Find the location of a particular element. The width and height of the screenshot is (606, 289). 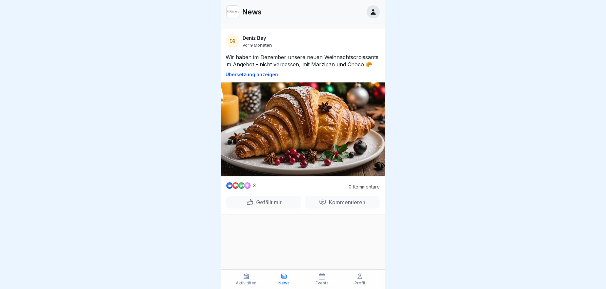

p: vor 9 Monaten is located at coordinates (257, 45).